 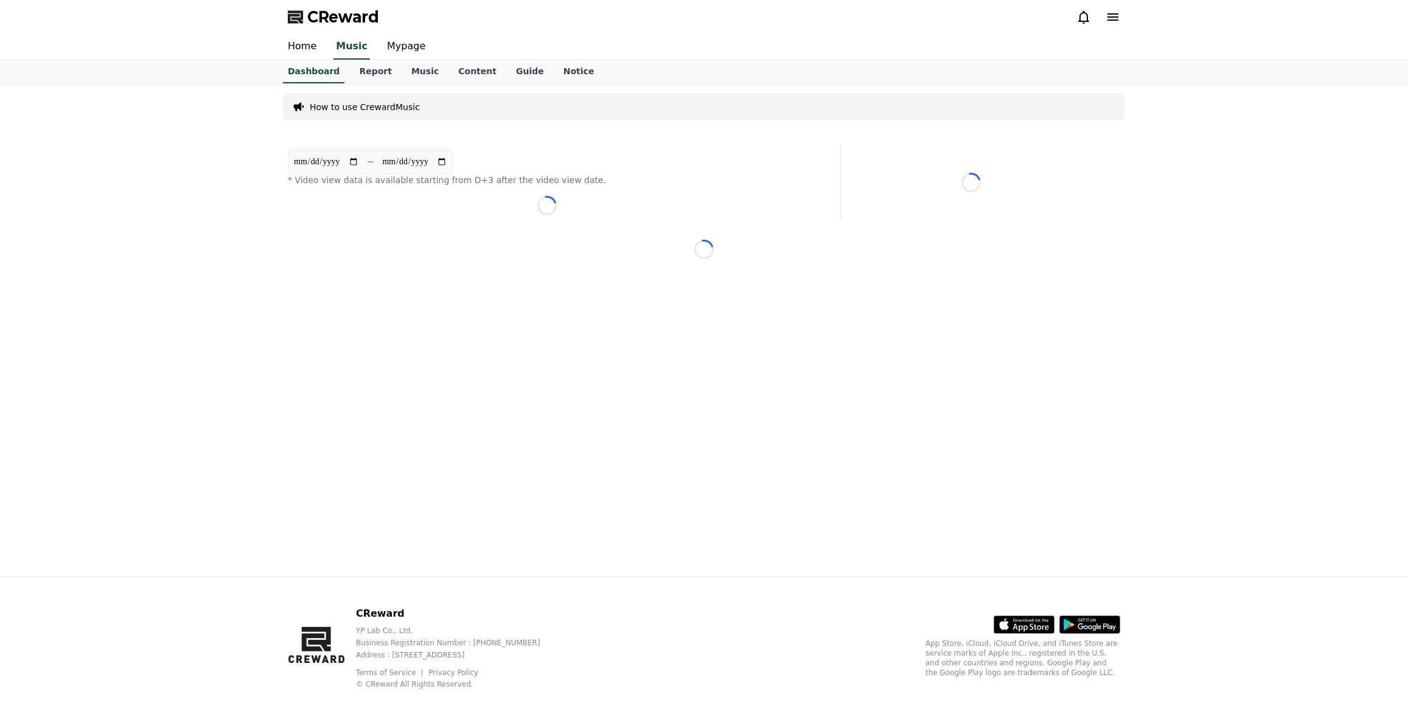 I want to click on p: © CReward All Rights Reserved., so click(x=458, y=685).